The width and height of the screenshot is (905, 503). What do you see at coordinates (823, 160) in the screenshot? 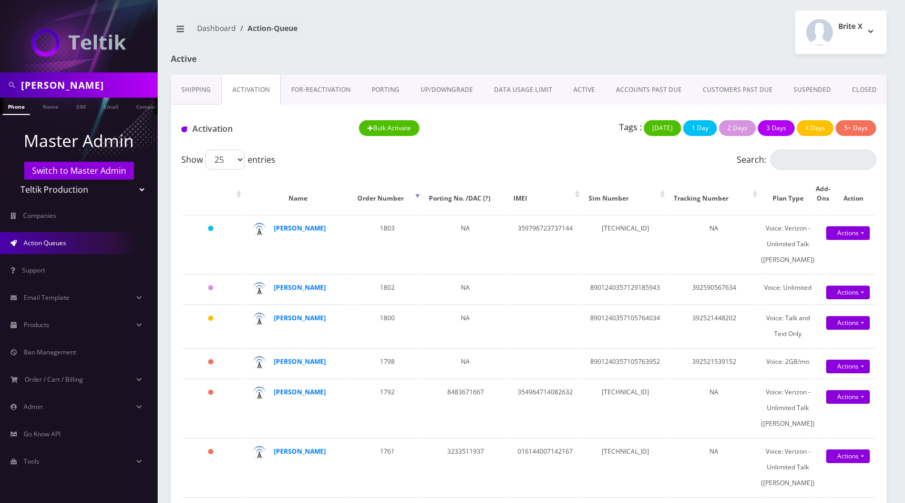
I see `input: Search:` at bounding box center [823, 160].